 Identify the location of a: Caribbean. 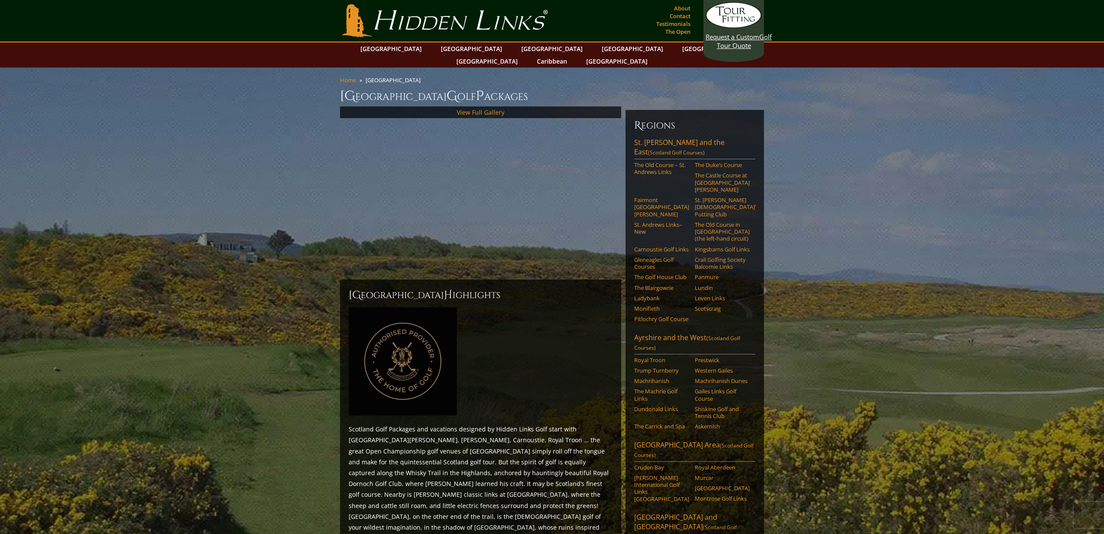
(552, 61).